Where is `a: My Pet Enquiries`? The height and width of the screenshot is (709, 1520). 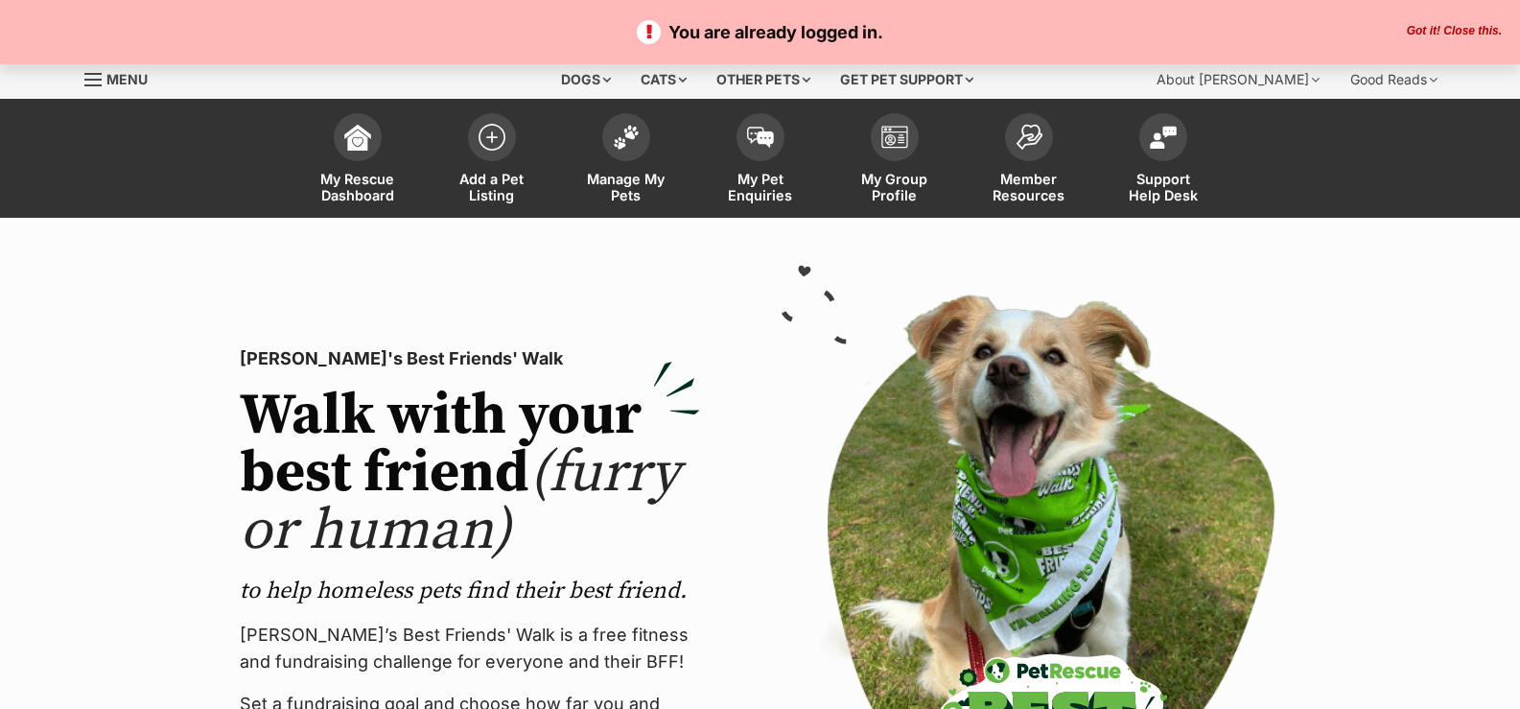 a: My Pet Enquiries is located at coordinates (760, 160).